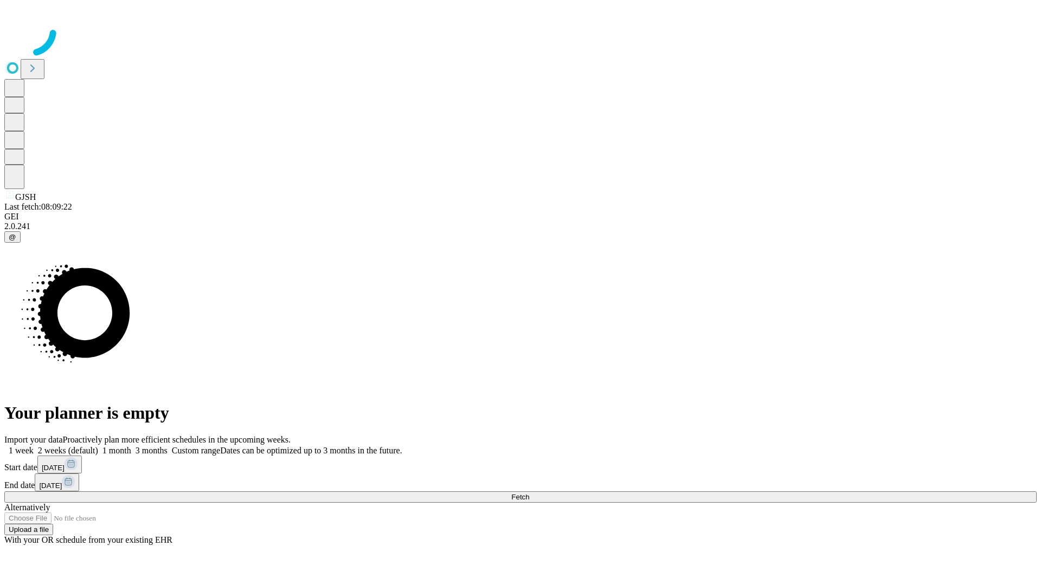 The height and width of the screenshot is (585, 1041). What do you see at coordinates (520, 497) in the screenshot?
I see `span: Fetch` at bounding box center [520, 497].